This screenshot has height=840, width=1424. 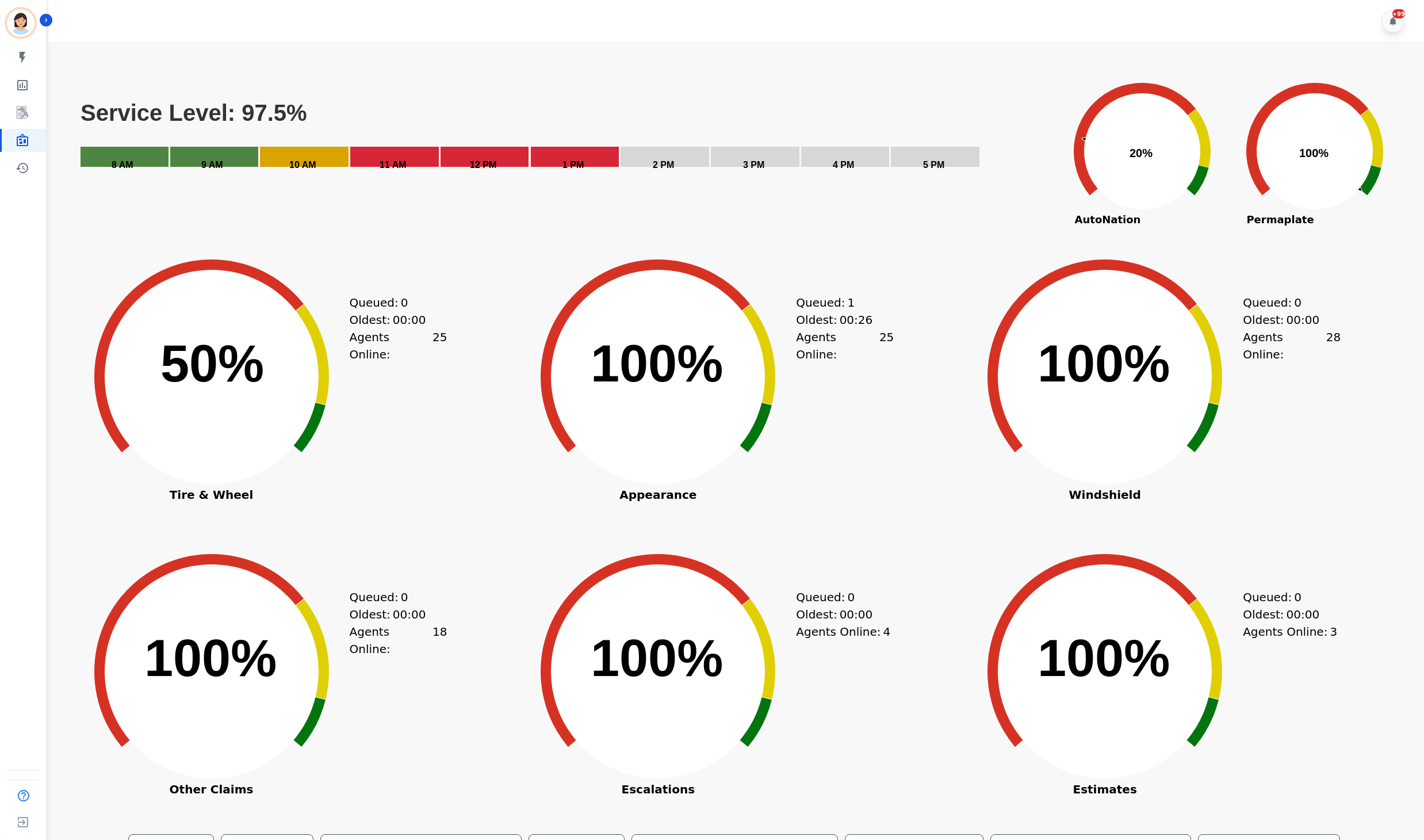 I want to click on text: 5 PM, so click(x=934, y=164).